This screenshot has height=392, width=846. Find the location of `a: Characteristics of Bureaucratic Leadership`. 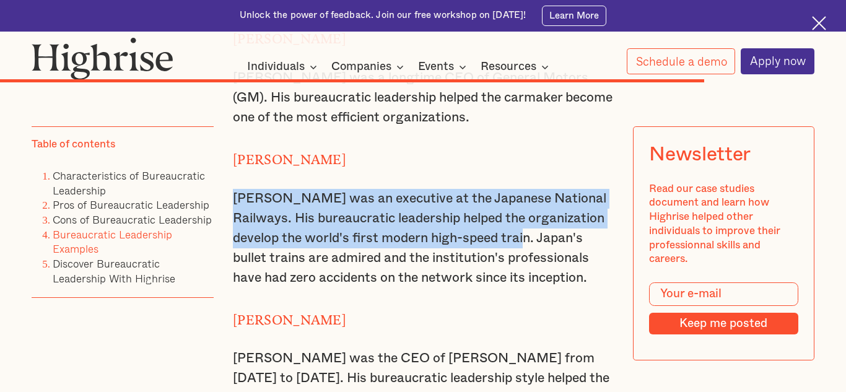

a: Characteristics of Bureaucratic Leadership is located at coordinates (129, 183).